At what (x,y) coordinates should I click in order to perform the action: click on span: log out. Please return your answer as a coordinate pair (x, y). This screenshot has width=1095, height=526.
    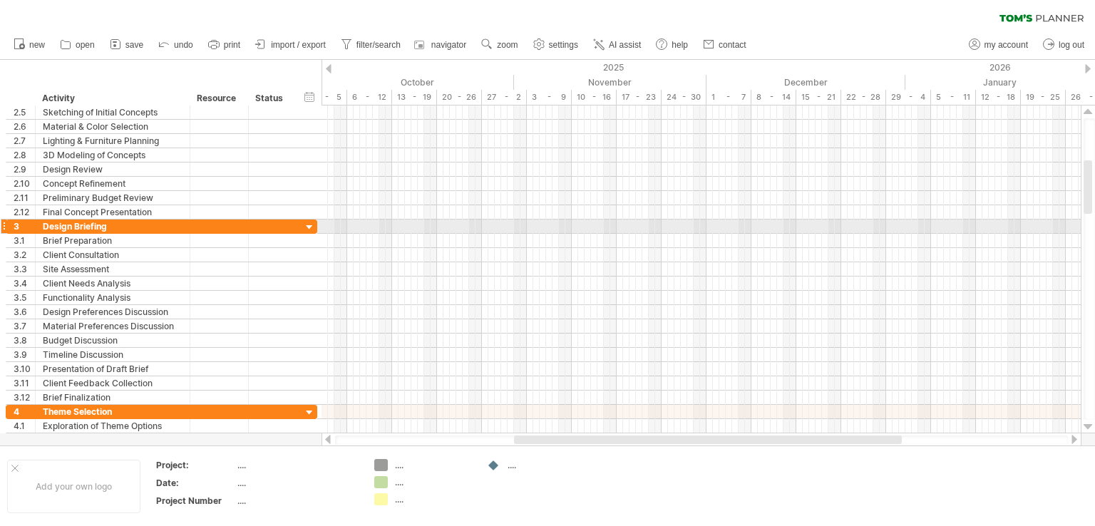
    Looking at the image, I should click on (1072, 45).